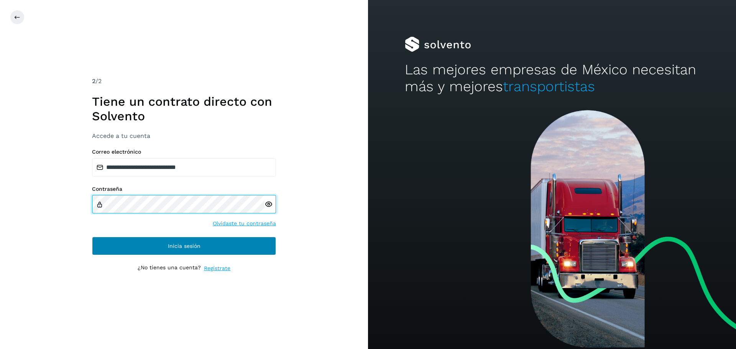 The height and width of the screenshot is (349, 736). Describe the element at coordinates (552, 78) in the screenshot. I see `h2: Las mejores empresas de México necesitan más y mejores` at that location.